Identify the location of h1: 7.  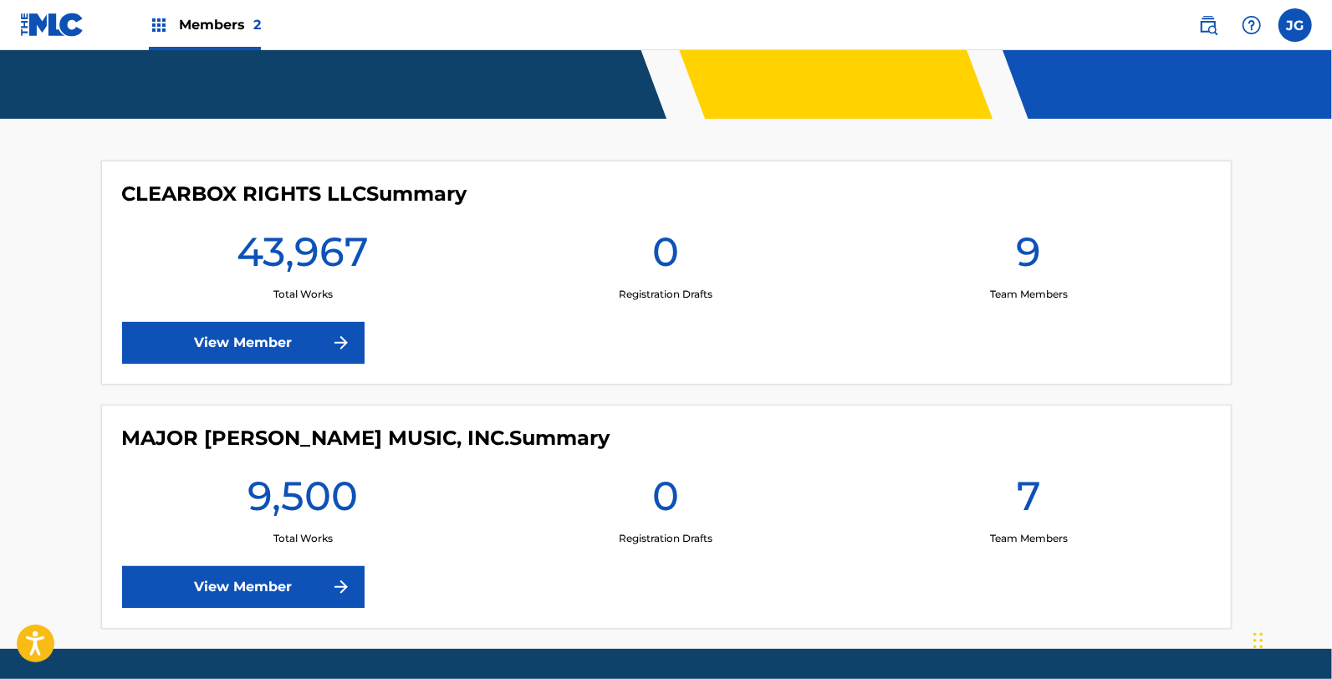
(1028, 501).